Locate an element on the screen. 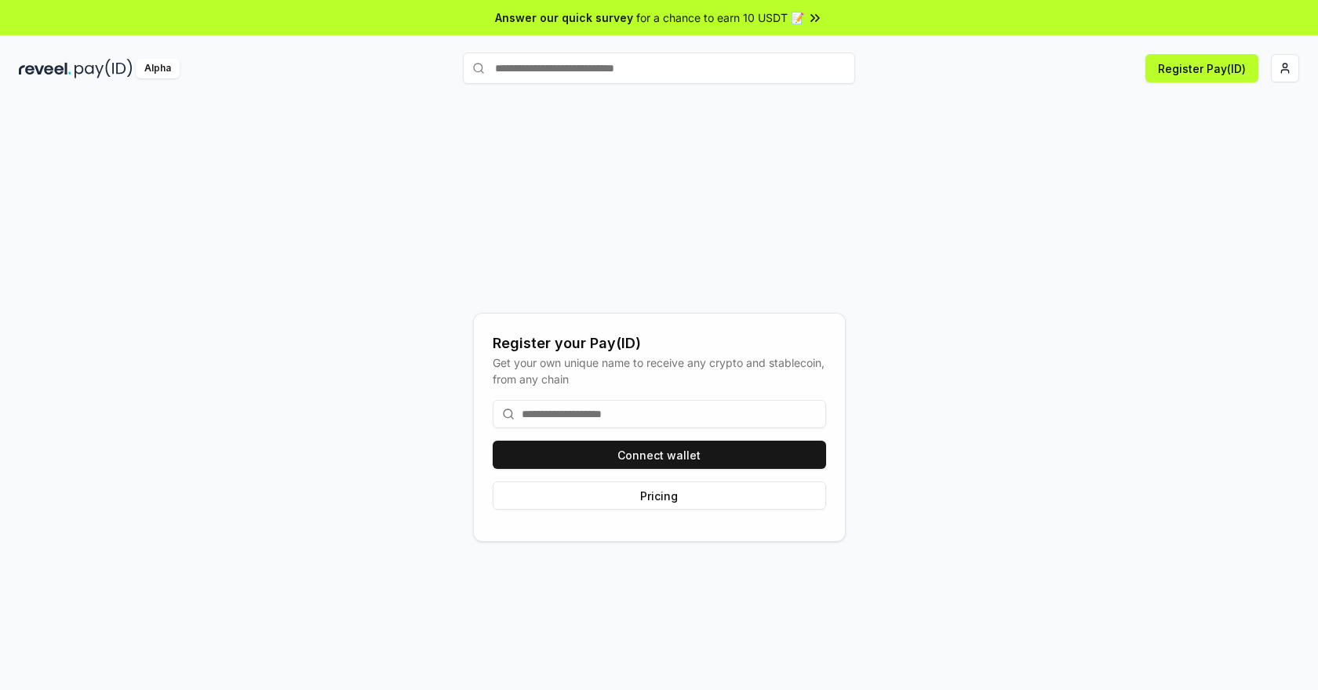  div: Get your own unique name to receive any crypto and stablecoin, from any chain is located at coordinates (659, 371).